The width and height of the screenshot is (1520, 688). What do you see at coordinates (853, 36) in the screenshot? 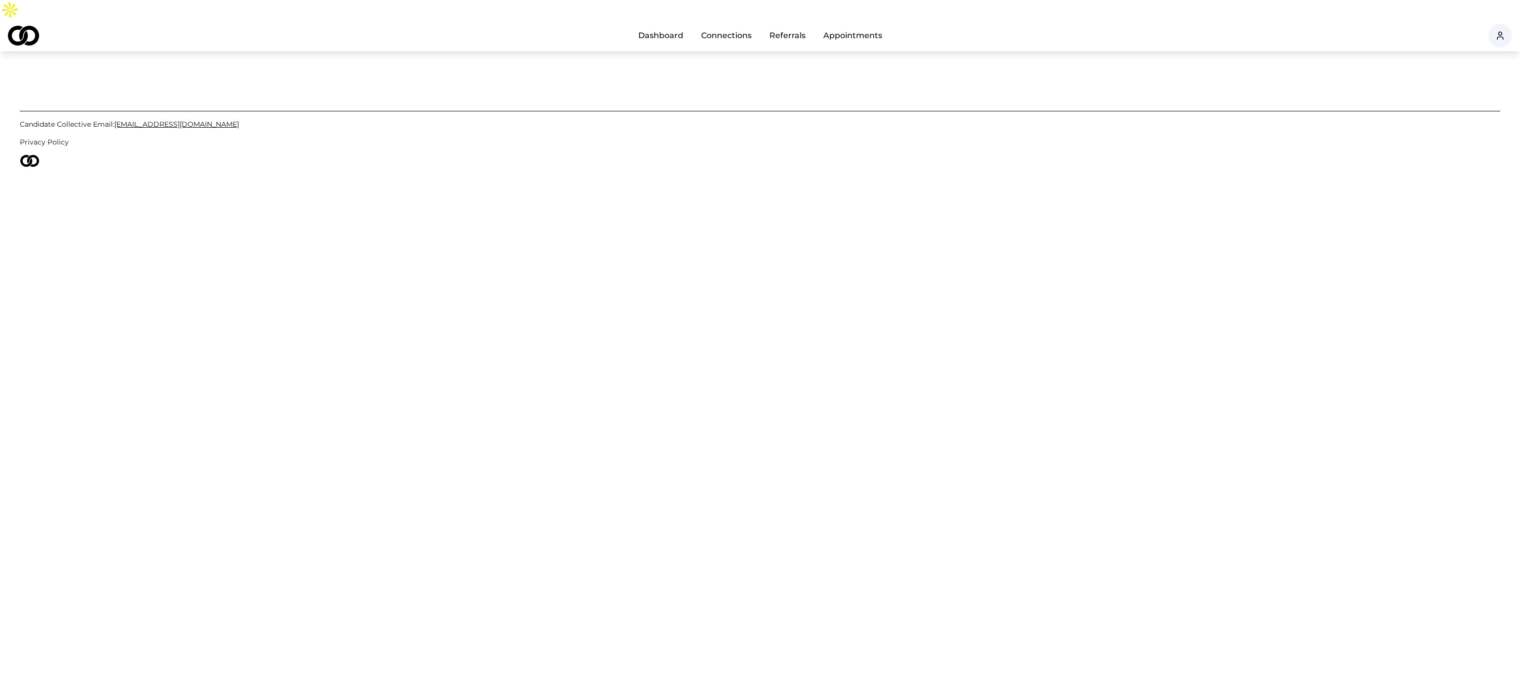
I see `a: Appointments` at bounding box center [853, 36].